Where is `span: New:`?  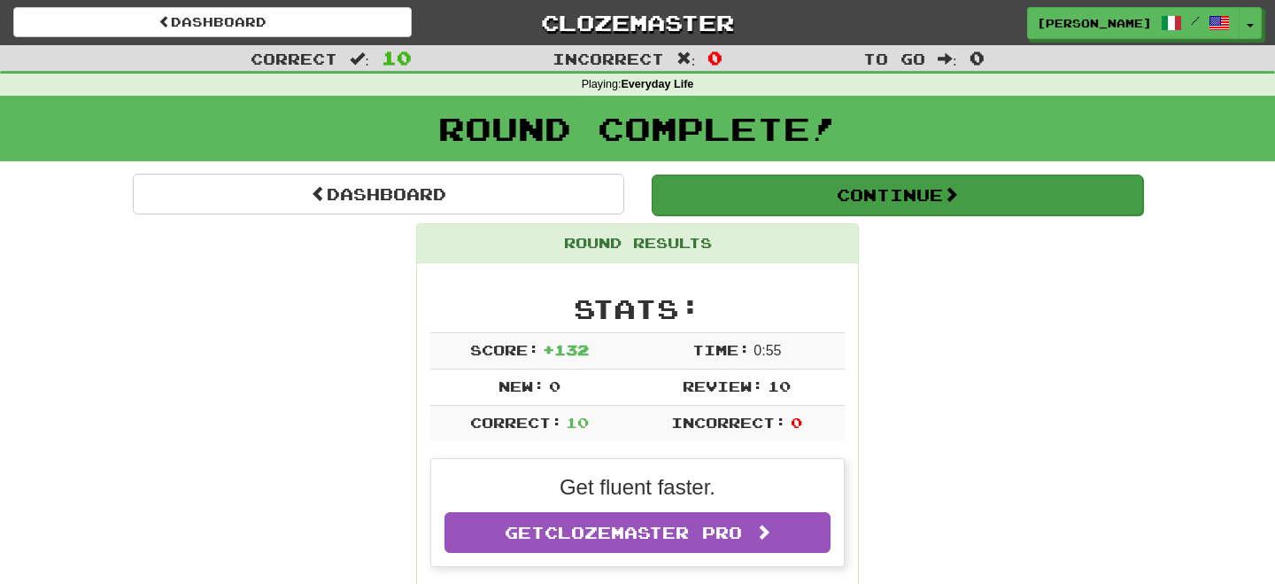 span: New: is located at coordinates (522, 385).